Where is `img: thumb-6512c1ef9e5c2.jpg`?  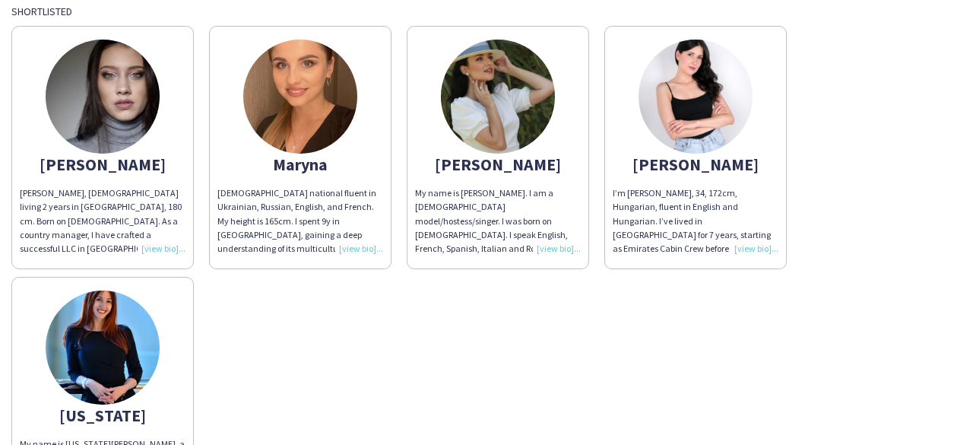
img: thumb-6512c1ef9e5c2.jpg is located at coordinates (103, 347).